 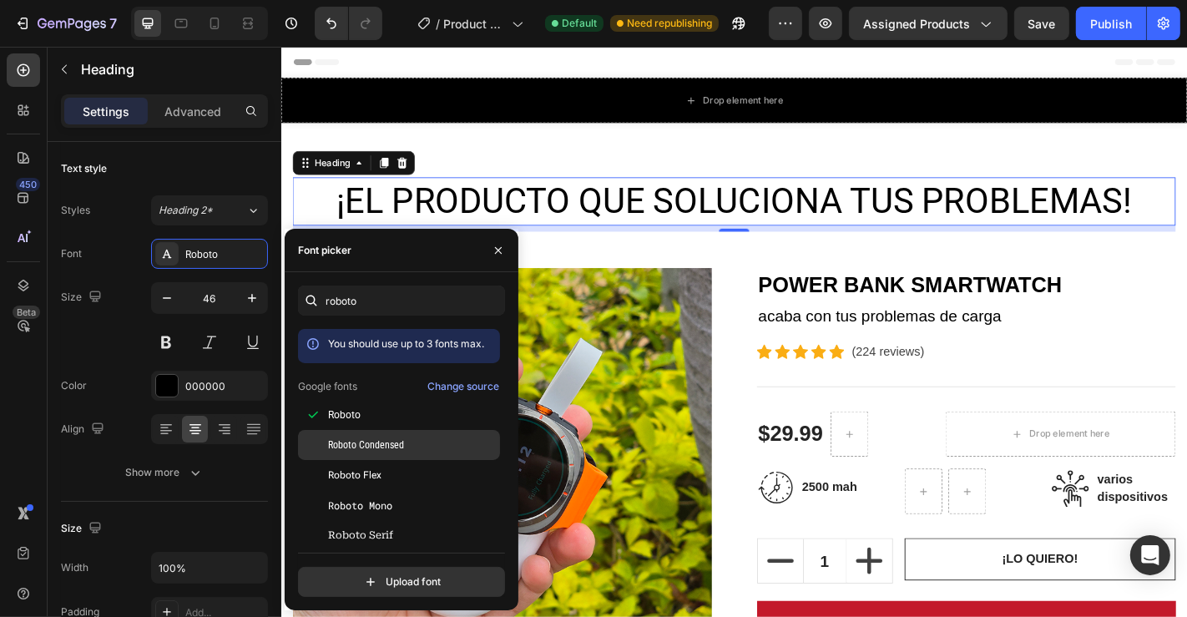 I want to click on div: Undo/Redo, so click(x=348, y=23).